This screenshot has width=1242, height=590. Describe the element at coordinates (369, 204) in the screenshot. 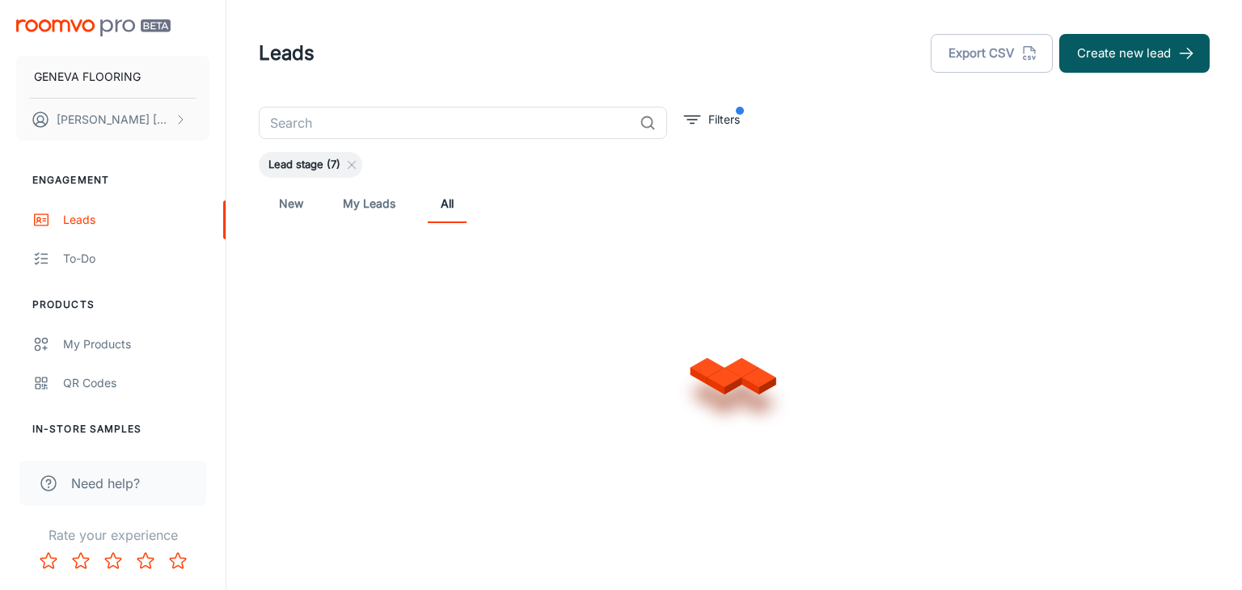

I see `a: My Leads` at that location.